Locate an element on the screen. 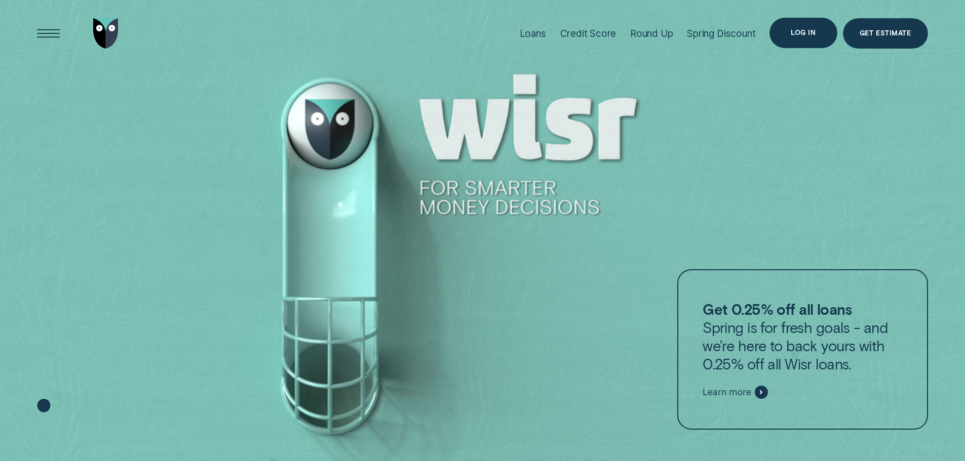 Image resolution: width=965 pixels, height=461 pixels. strong: Get 0.25% off all loans is located at coordinates (777, 309).